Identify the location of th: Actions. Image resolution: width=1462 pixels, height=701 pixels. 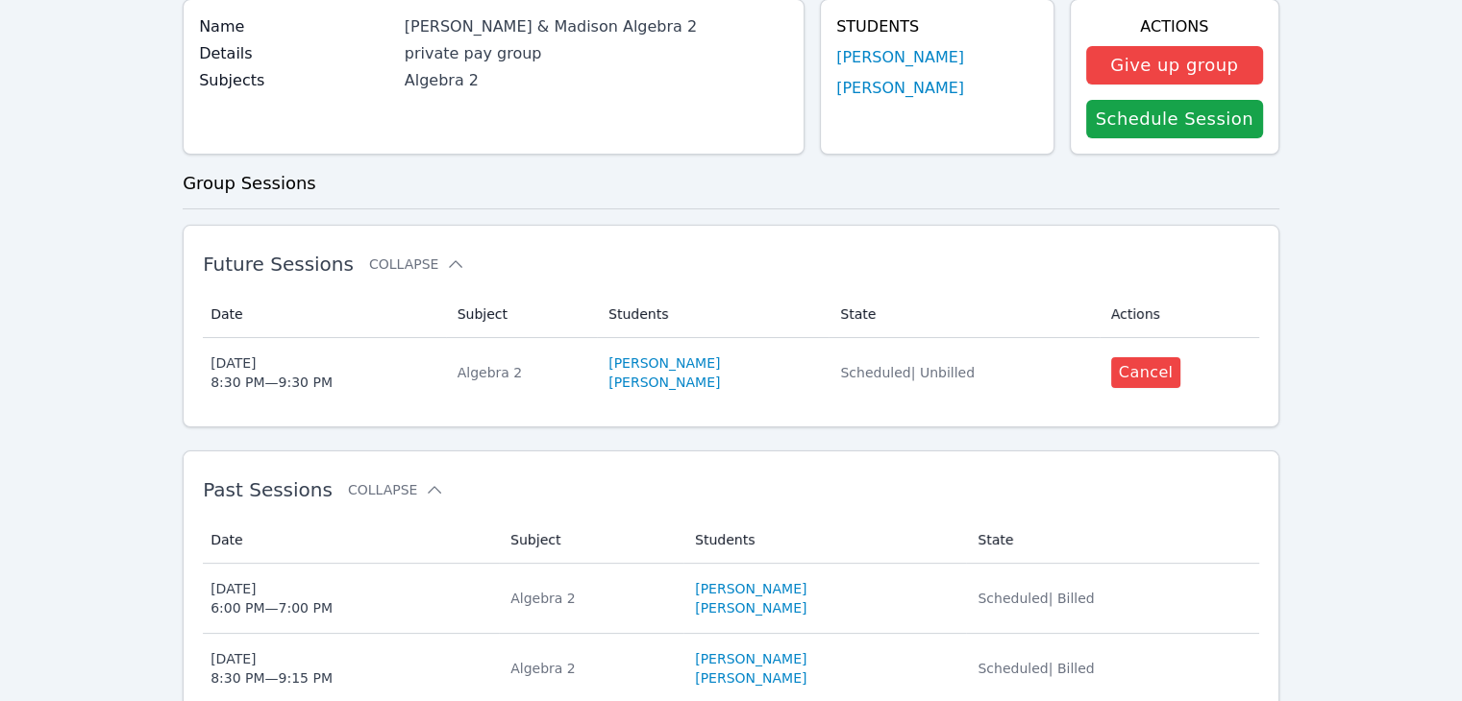
(1179, 314).